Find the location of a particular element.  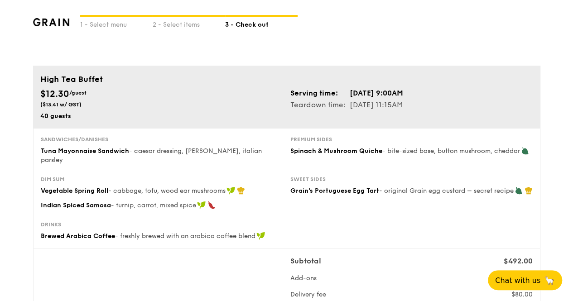

img: icon-spicy.37a8142b.svg is located at coordinates (212, 205).